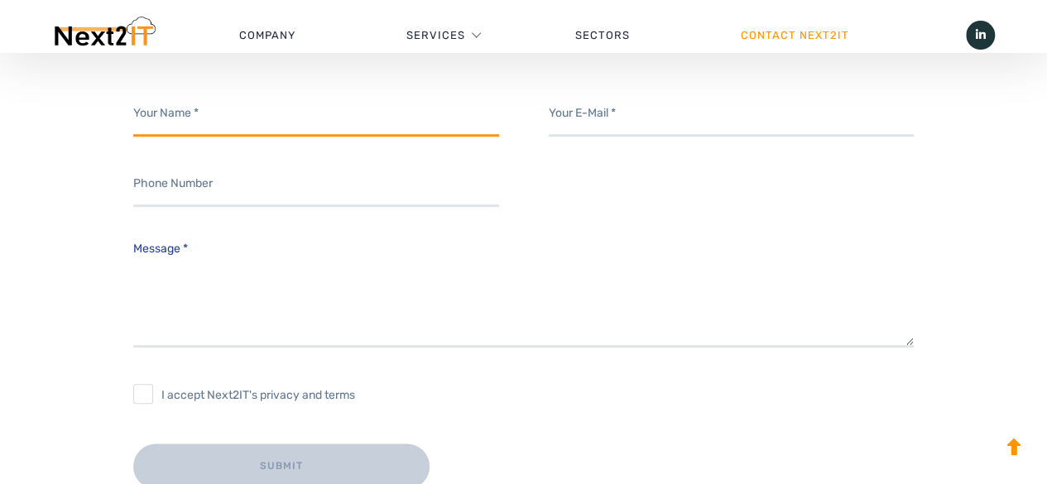 The width and height of the screenshot is (1047, 484). Describe the element at coordinates (258, 396) in the screenshot. I see `span: I accept Next2IT's privacy and terms` at that location.